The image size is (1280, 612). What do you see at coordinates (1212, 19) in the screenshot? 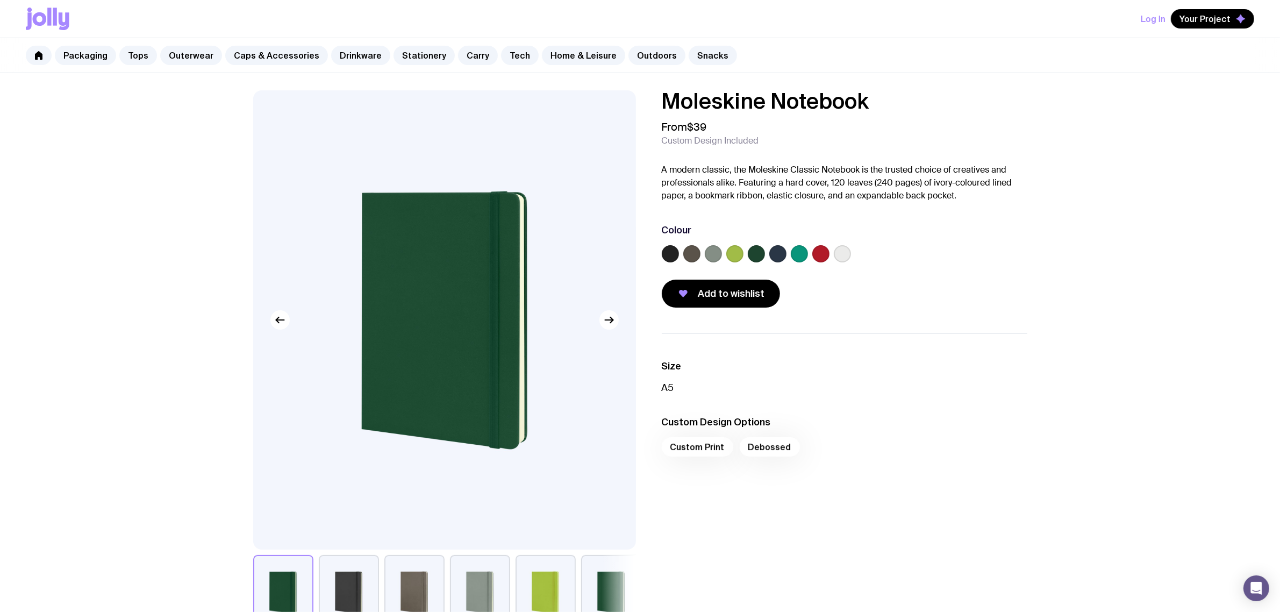
I see `button: Your Project` at bounding box center [1212, 19].